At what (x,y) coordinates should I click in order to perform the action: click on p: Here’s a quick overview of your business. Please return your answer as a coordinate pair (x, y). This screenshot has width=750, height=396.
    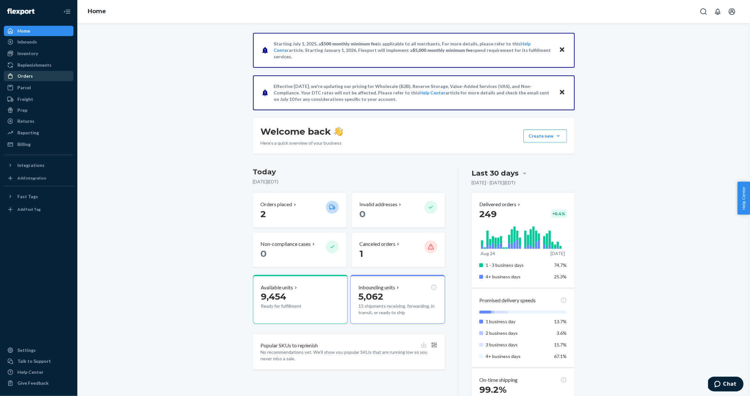
    Looking at the image, I should click on (302, 143).